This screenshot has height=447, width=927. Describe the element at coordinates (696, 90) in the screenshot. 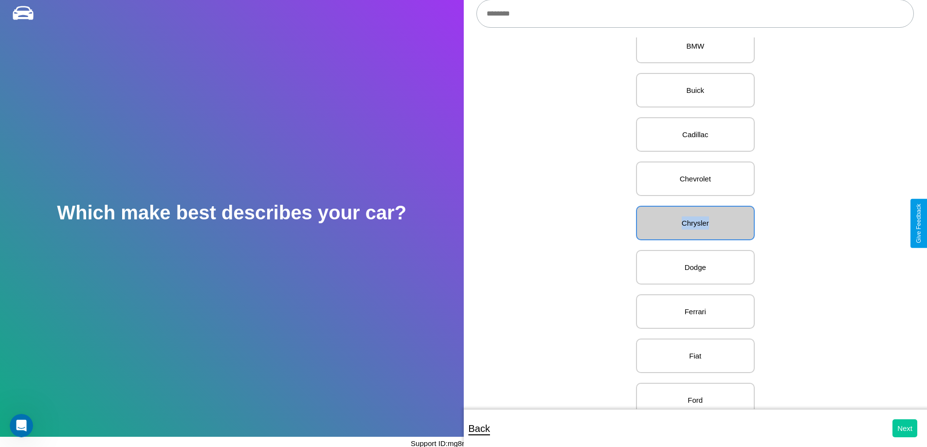

I see `p: Buick` at that location.